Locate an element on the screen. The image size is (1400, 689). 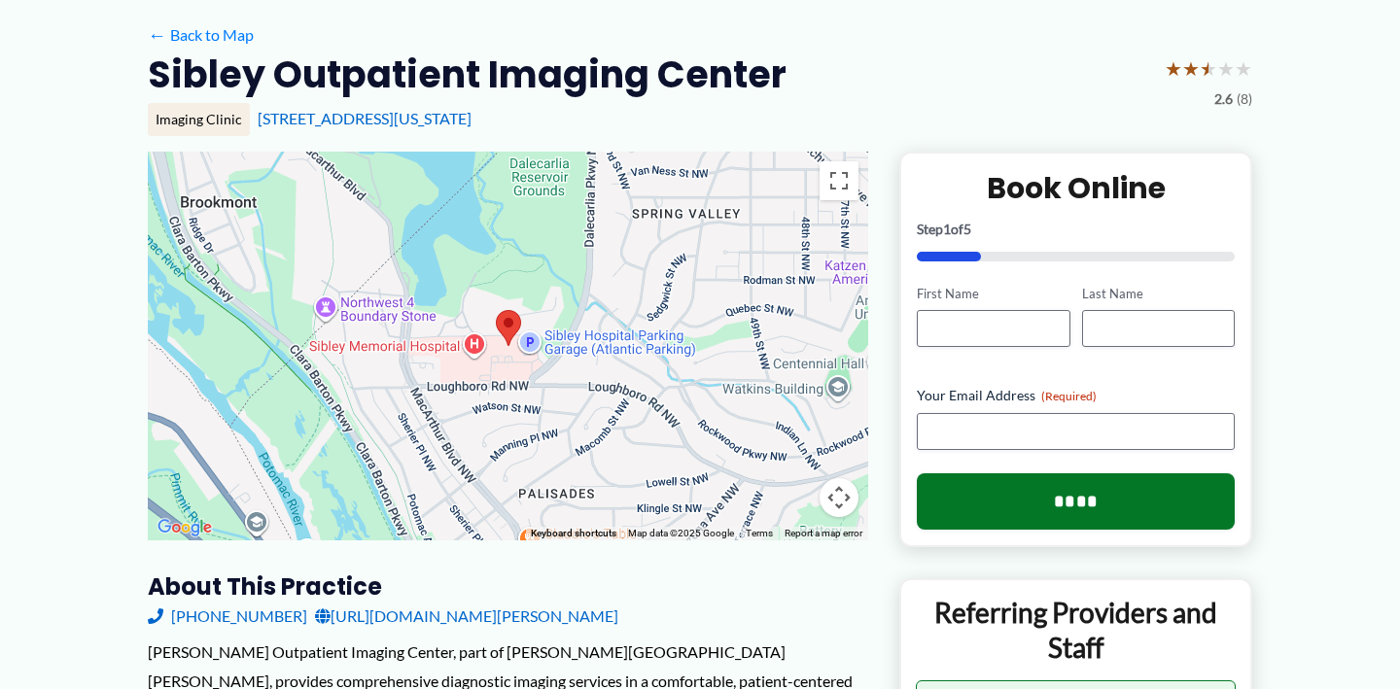
p: Referring Providers and Staff is located at coordinates (1075, 630).